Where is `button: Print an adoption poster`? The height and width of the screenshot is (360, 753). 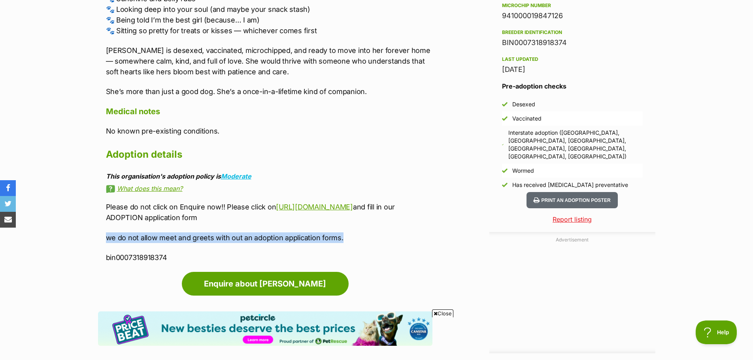 button: Print an adoption poster is located at coordinates (572, 200).